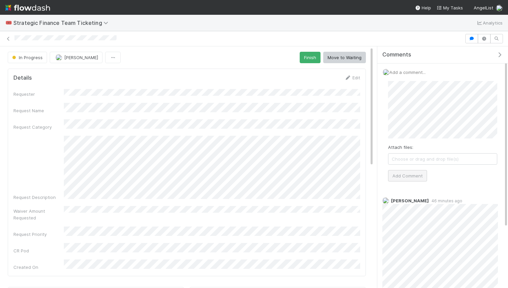 Image resolution: width=508 pixels, height=288 pixels. Describe the element at coordinates (407, 176) in the screenshot. I see `button: Add Comment` at that location.